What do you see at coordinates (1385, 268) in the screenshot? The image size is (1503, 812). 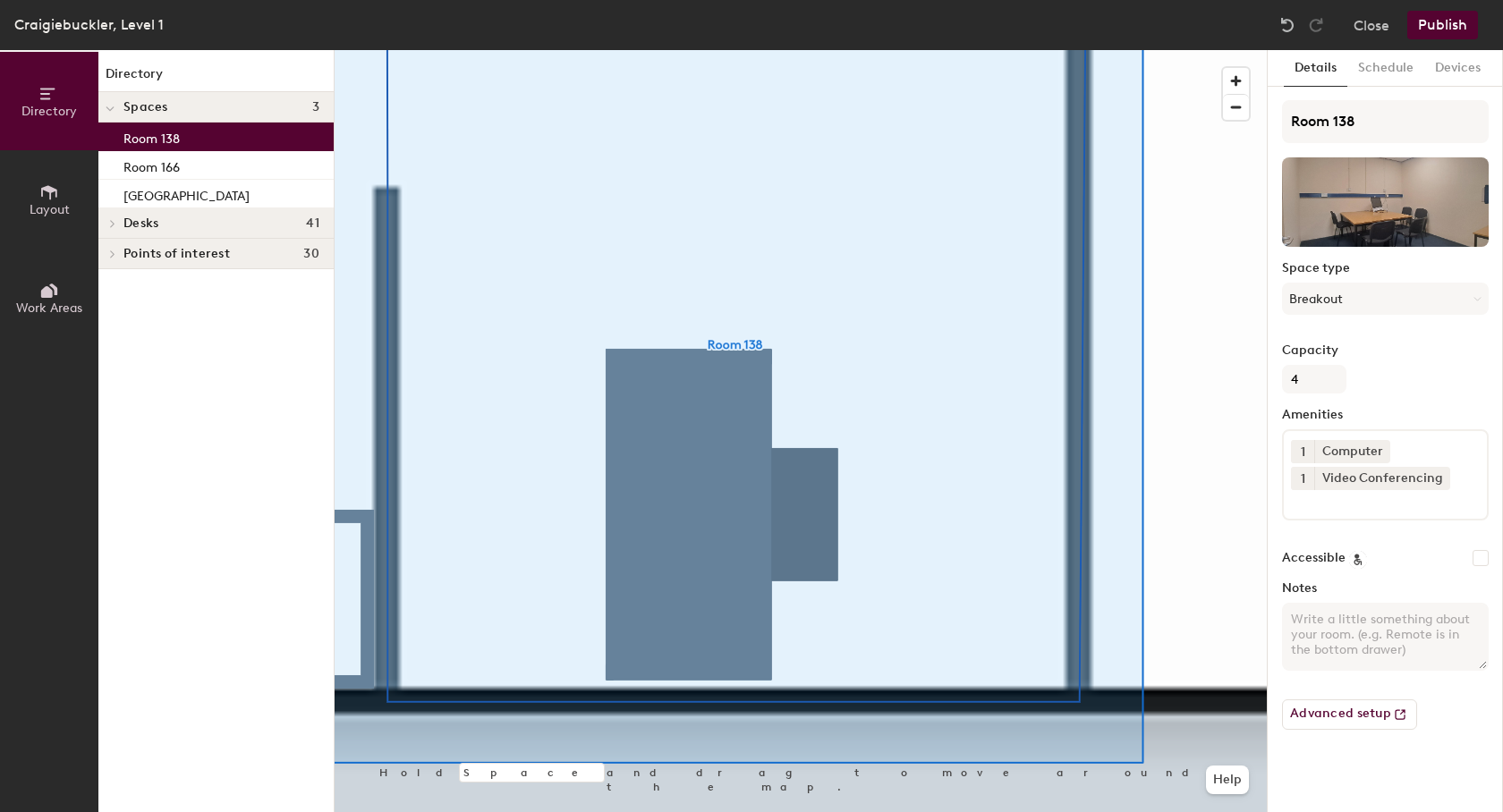 I see `label: Space type` at bounding box center [1385, 268].